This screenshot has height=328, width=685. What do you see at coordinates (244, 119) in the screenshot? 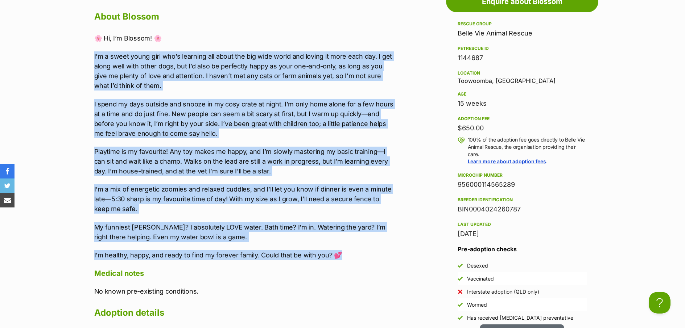
I see `p: I spend my days outside and snooze in my cosy crate at night. I’m only home alone for a few hours...` at bounding box center [244, 119].